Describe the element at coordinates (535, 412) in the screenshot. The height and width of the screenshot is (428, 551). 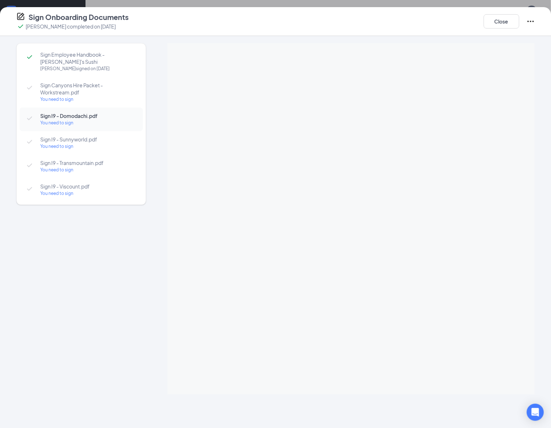
I see `div: Open Intercom Messenger` at that location.